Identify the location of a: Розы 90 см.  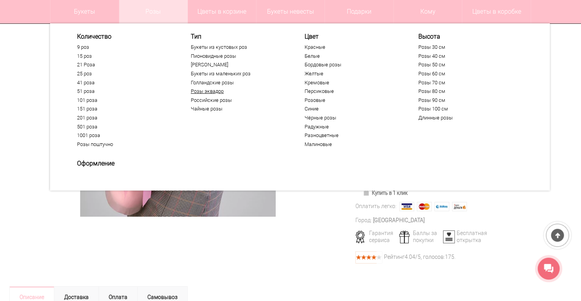
(466, 100).